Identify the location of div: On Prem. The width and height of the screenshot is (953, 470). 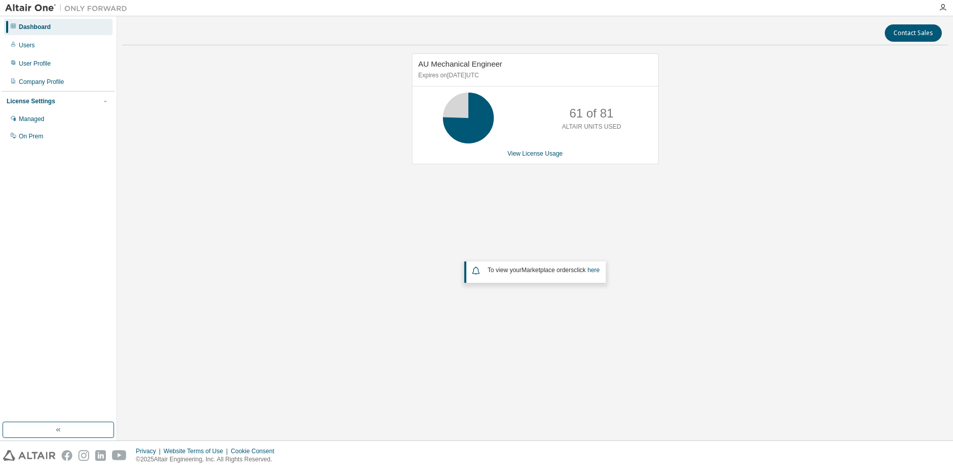
(31, 136).